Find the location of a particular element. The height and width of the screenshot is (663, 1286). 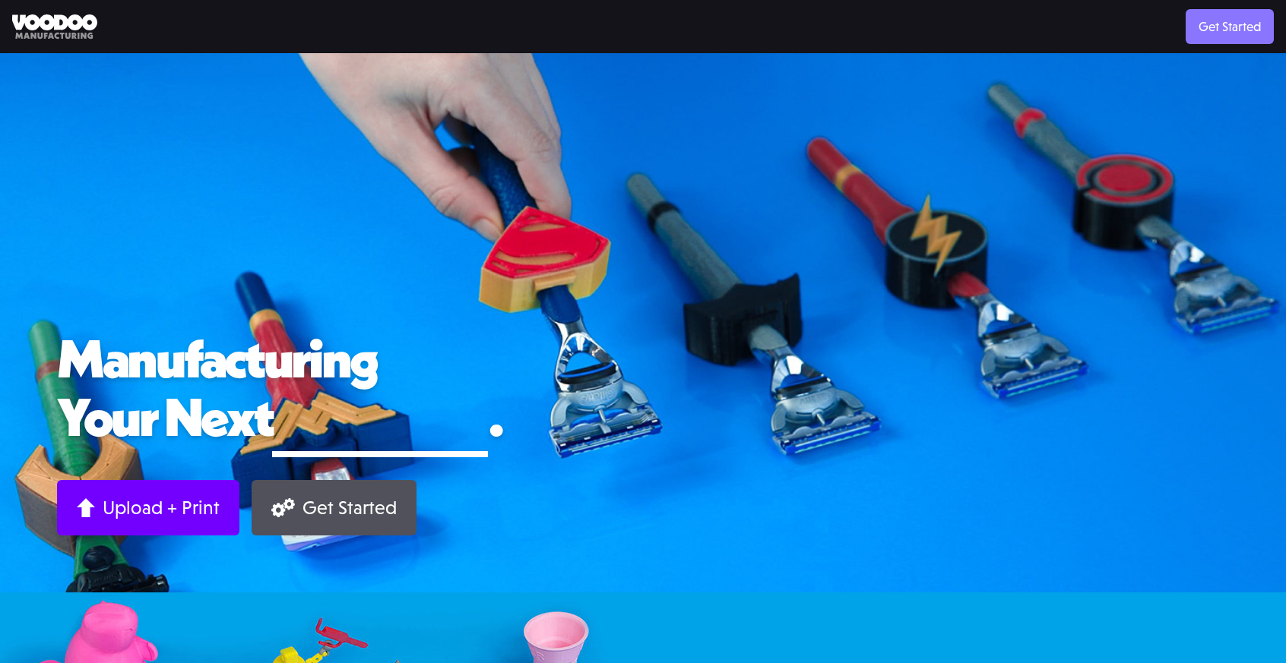

div: Upload + Print is located at coordinates (161, 508).